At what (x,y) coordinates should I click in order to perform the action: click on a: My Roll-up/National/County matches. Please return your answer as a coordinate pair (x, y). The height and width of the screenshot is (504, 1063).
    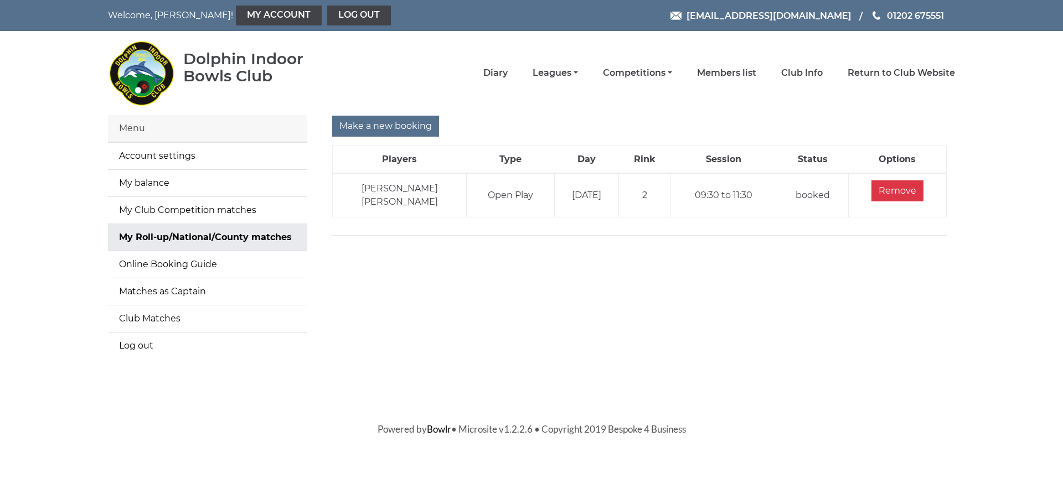
    Looking at the image, I should click on (208, 237).